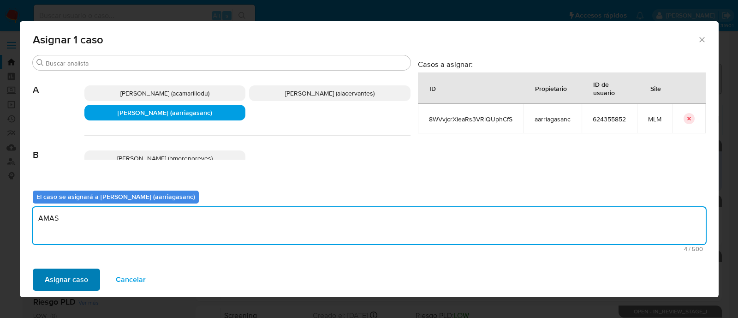 The height and width of the screenshot is (318, 738). Describe the element at coordinates (59, 148) in the screenshot. I see `span: B` at that location.